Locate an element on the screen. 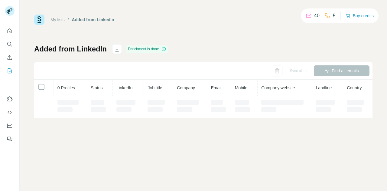  a: My lists is located at coordinates (57, 20).